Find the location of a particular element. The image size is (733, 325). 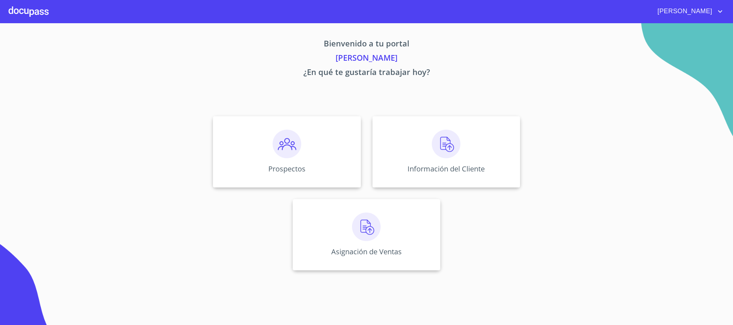

p: Información del Cliente is located at coordinates (446, 169).